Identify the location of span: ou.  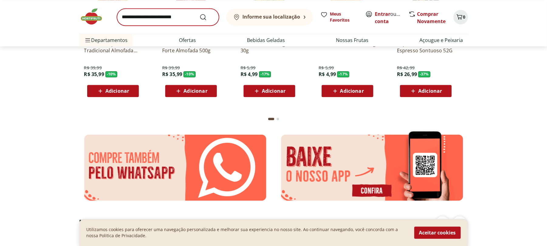
(388, 18).